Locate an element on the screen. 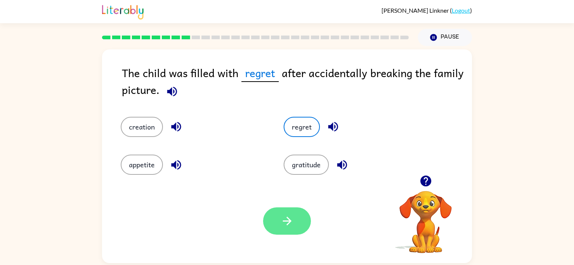 This screenshot has width=574, height=265. button: creation is located at coordinates (142, 127).